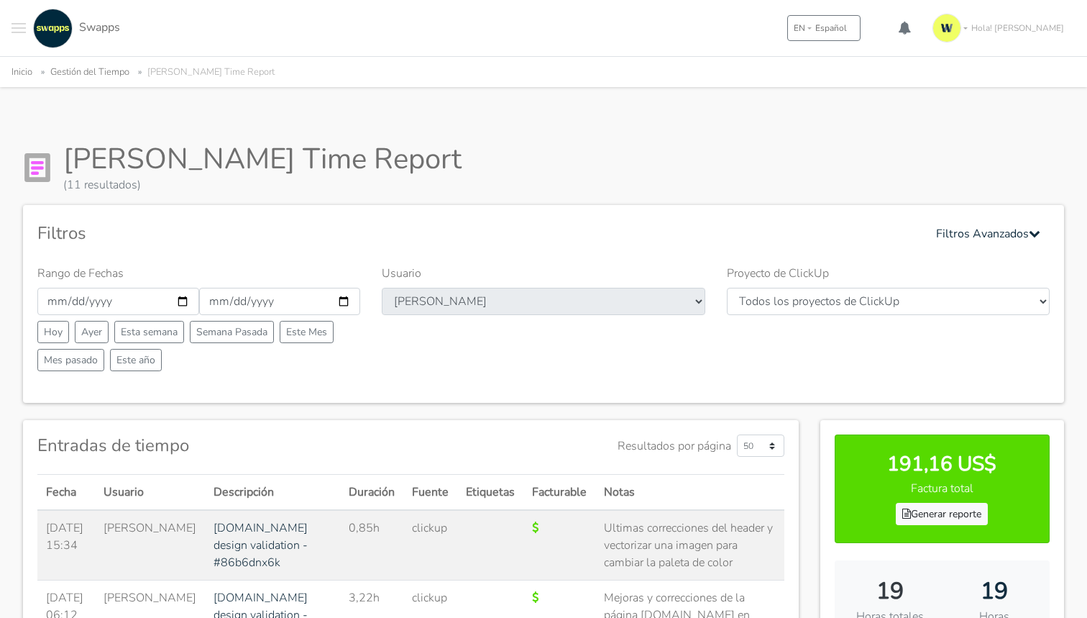 The image size is (1087, 618). I want to click on button: Ayer, so click(91, 331).